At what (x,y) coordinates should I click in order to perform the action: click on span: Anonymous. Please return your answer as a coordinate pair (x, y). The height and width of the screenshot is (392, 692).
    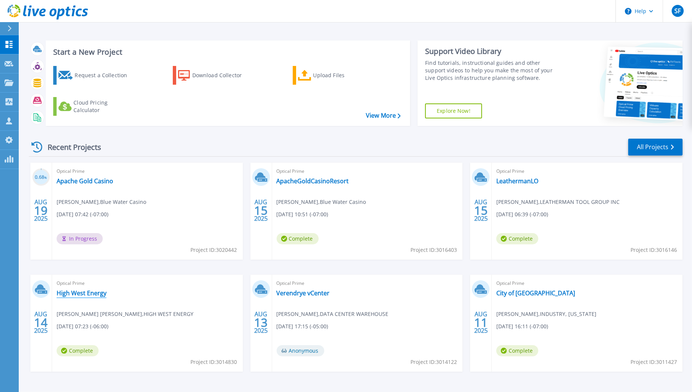
    Looking at the image, I should click on (300, 351).